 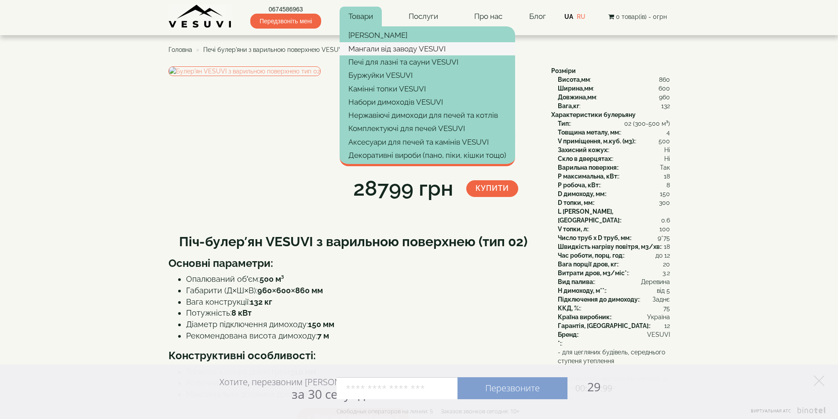 I want to click on a: Декоративні вироби (пано, піки, кішки тощо), so click(x=427, y=155).